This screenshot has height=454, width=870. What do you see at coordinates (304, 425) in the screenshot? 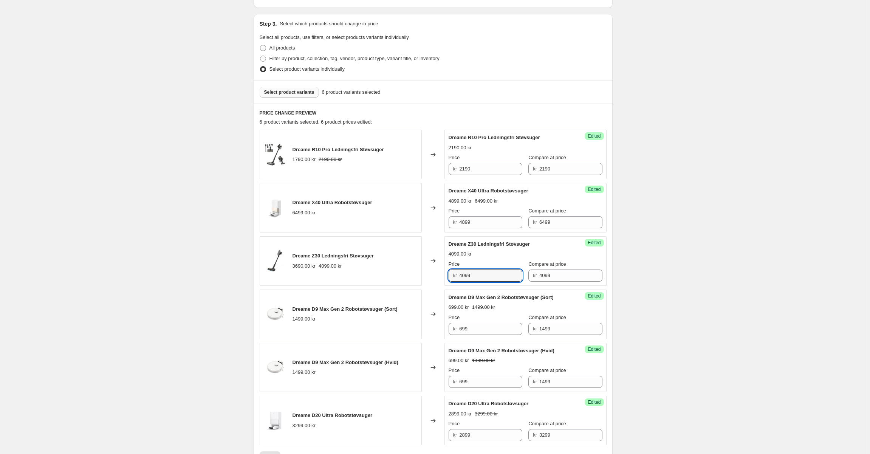
I see `div: 3299.00 kr` at bounding box center [304, 425].